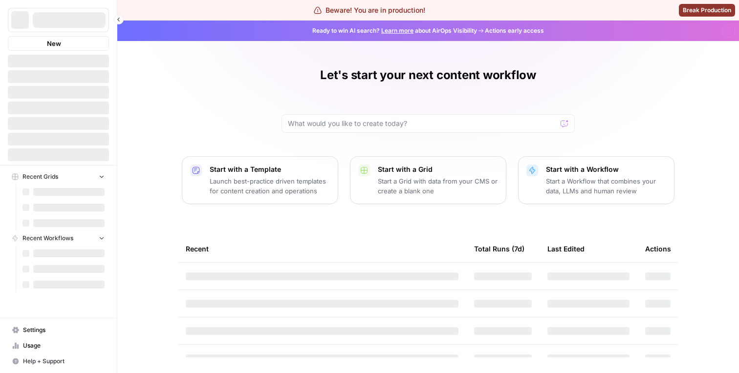 The width and height of the screenshot is (739, 373). I want to click on button: Help + Support, so click(58, 362).